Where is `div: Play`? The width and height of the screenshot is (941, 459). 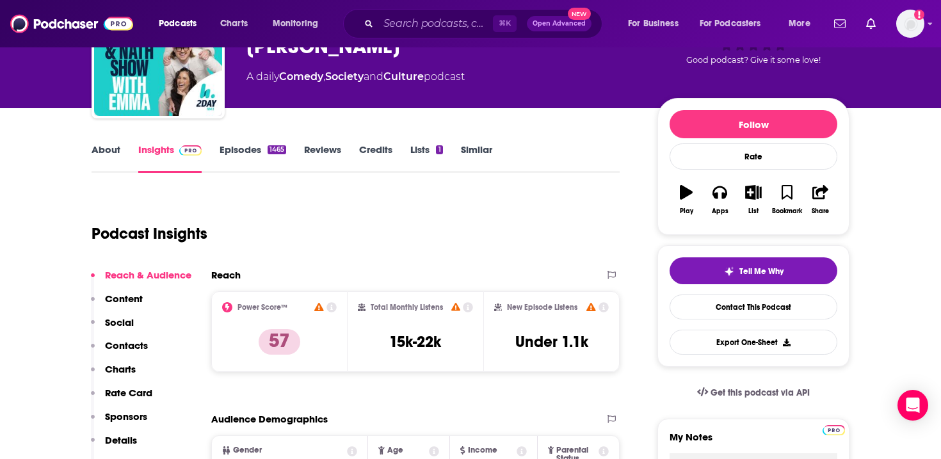 div: Play is located at coordinates (686, 211).